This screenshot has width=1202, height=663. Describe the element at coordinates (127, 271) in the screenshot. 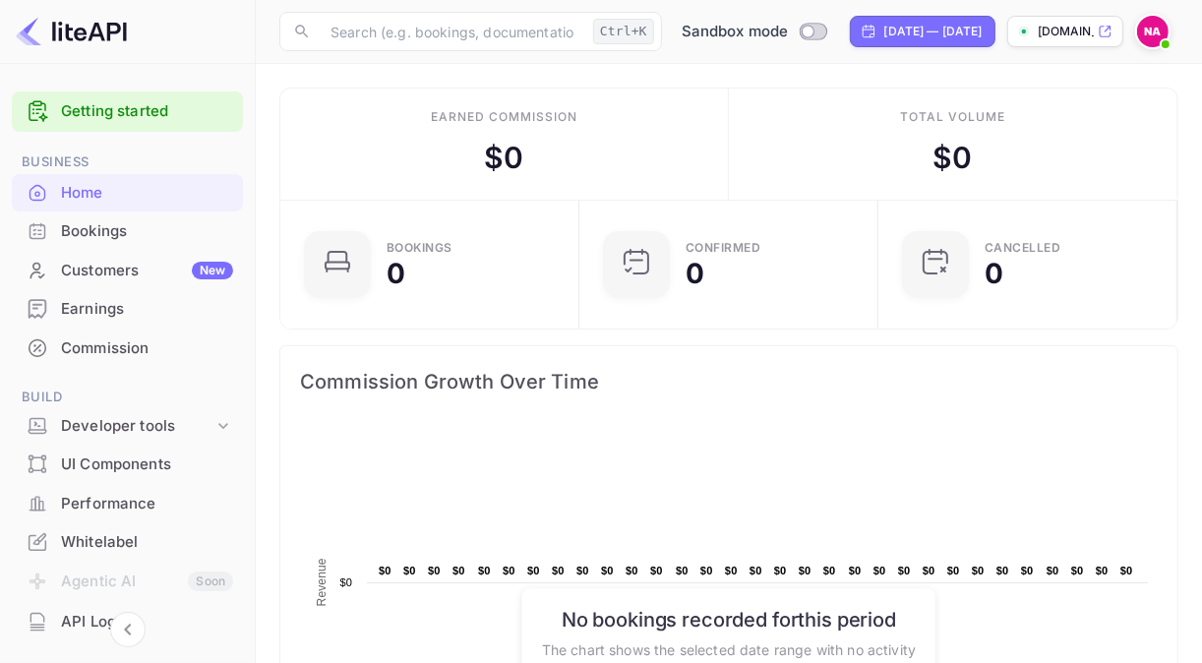

I see `div: CustomersNew` at that location.